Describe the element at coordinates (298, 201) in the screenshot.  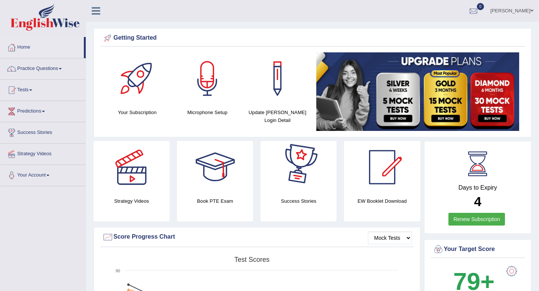
I see `h4: Success Stories` at that location.